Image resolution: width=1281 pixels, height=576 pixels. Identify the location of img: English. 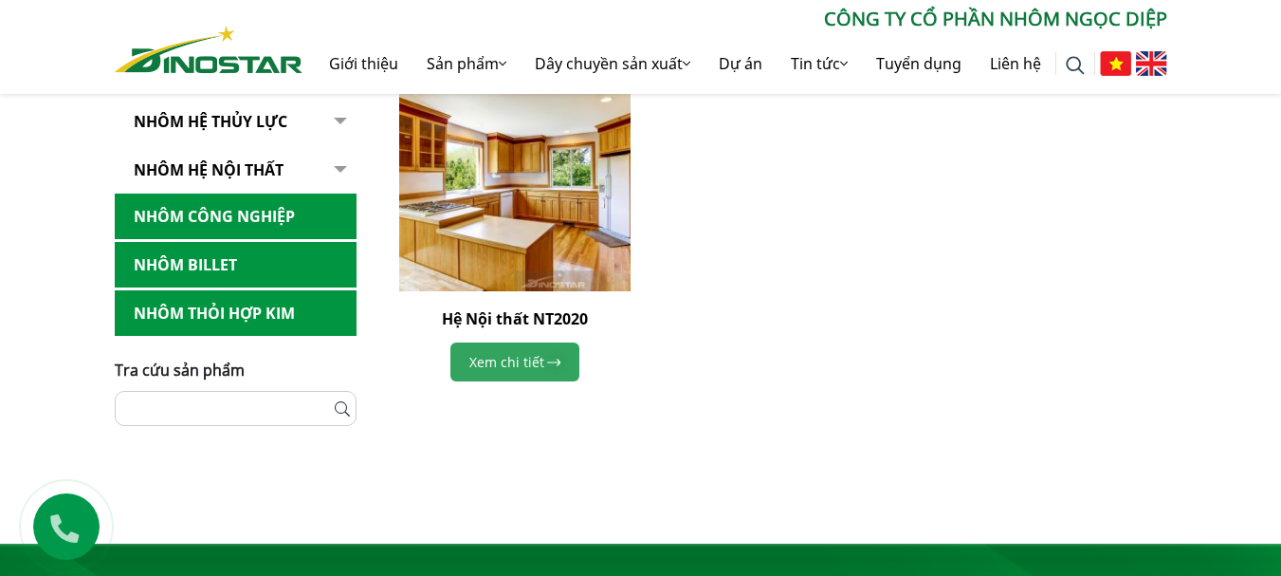
(1152, 64).